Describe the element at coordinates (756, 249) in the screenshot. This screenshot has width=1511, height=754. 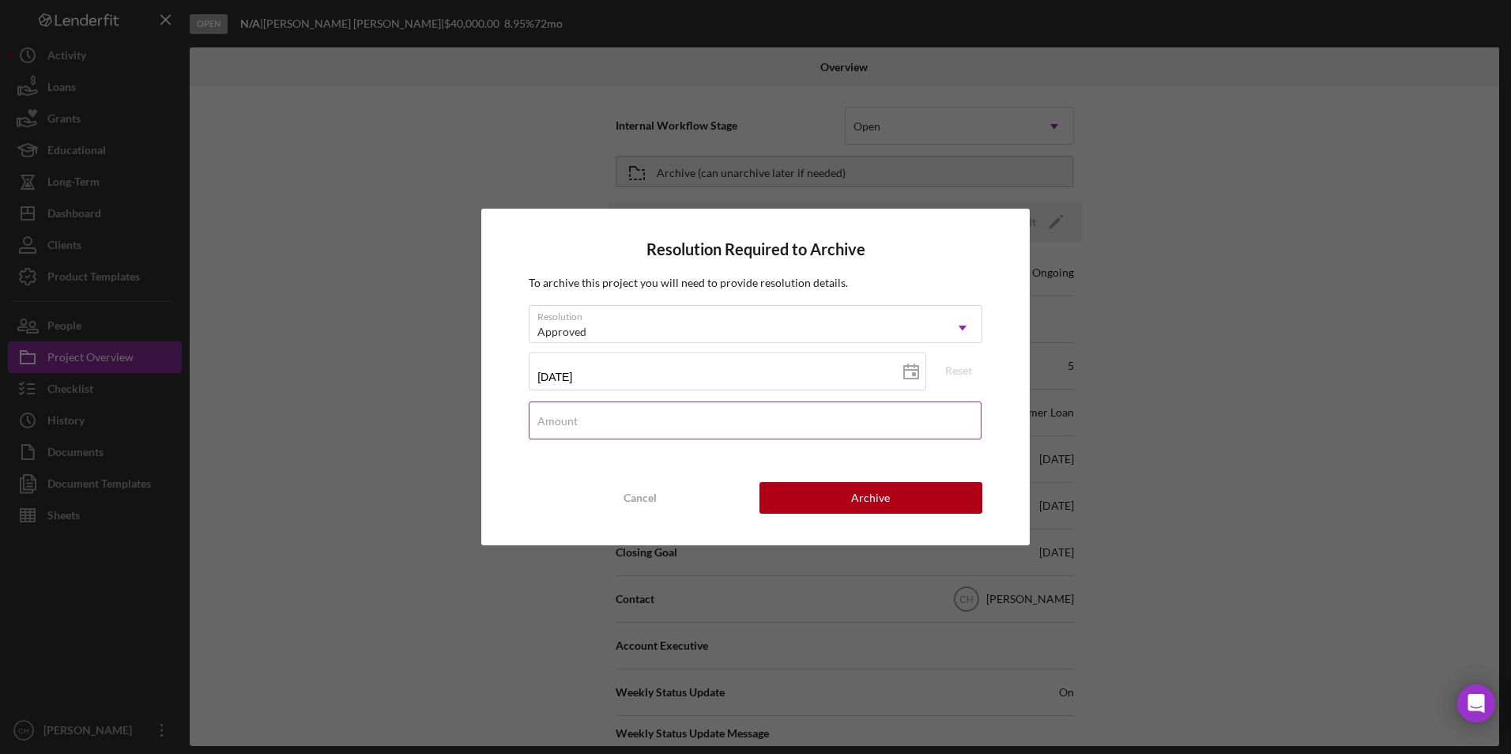
I see `h4: Resolution Required to Archive` at that location.